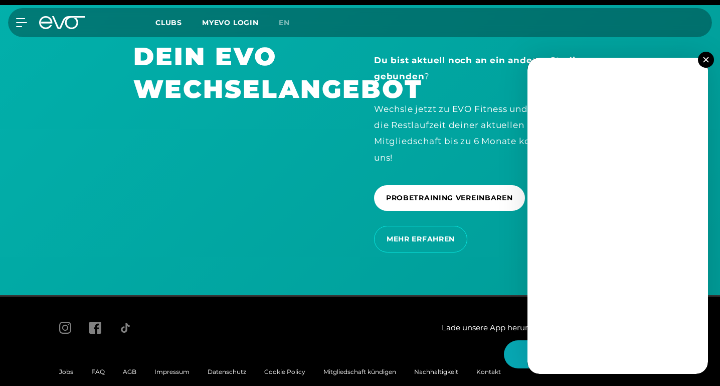  Describe the element at coordinates (230, 23) in the screenshot. I see `a: MYEVO LOGIN` at that location.